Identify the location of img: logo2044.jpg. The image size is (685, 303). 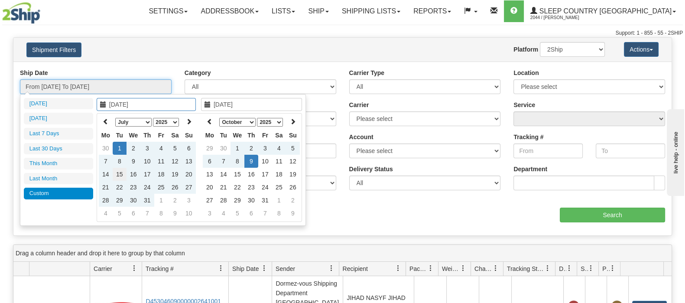
(21, 13).